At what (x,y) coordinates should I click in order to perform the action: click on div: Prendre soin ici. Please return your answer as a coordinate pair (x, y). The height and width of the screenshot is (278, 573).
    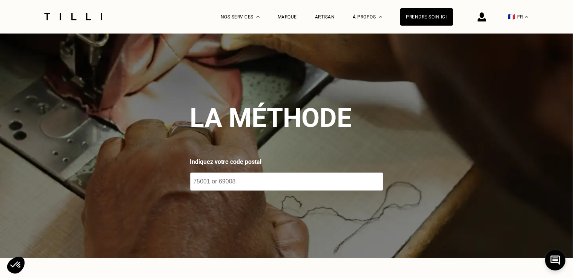
    Looking at the image, I should click on (426, 17).